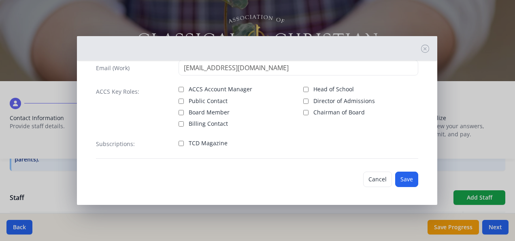 This screenshot has height=241, width=515. Describe the element at coordinates (306, 112) in the screenshot. I see `input: Chairman of Board` at that location.